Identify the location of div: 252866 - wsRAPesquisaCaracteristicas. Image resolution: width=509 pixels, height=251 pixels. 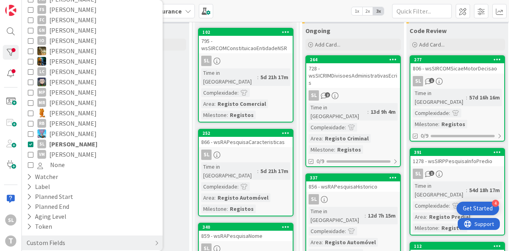
(246, 138).